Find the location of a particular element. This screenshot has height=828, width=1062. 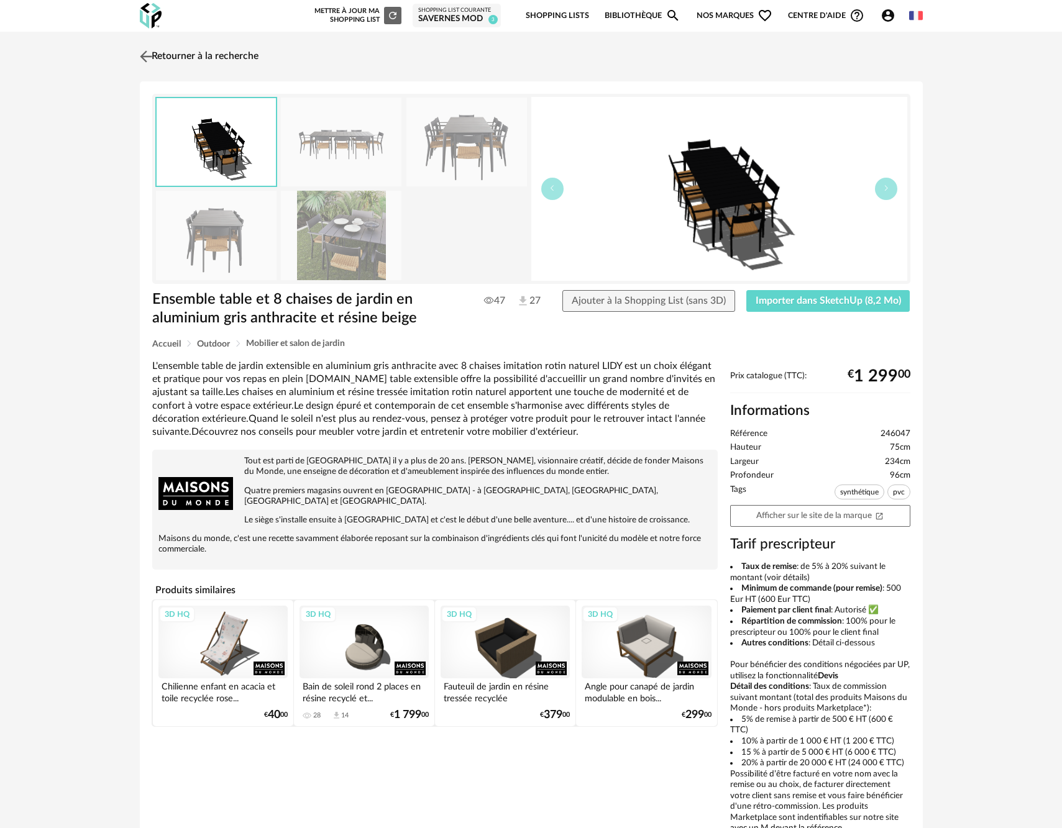

a: 3D HQ Bain de soleil rond 2 places en résine recyclé et... 28 Download icon 14 €1 79900 is located at coordinates (364, 663).